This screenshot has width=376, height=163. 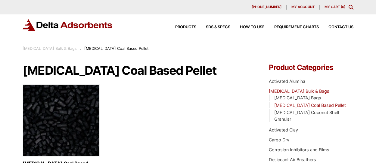 What do you see at coordinates (68, 25) in the screenshot?
I see `a: Delta Adsorbents` at bounding box center [68, 25].